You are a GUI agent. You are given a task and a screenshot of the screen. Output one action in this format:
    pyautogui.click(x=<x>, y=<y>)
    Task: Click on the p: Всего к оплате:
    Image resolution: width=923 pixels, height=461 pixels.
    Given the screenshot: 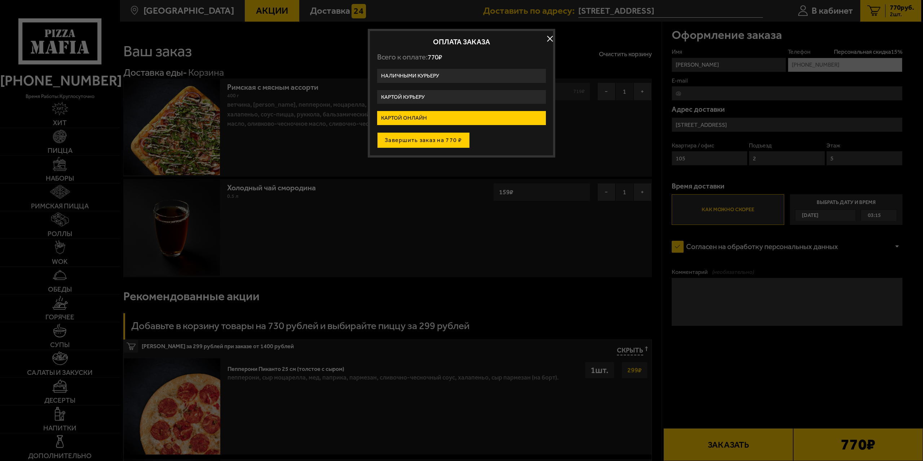 What is the action you would take?
    pyautogui.click(x=462, y=57)
    